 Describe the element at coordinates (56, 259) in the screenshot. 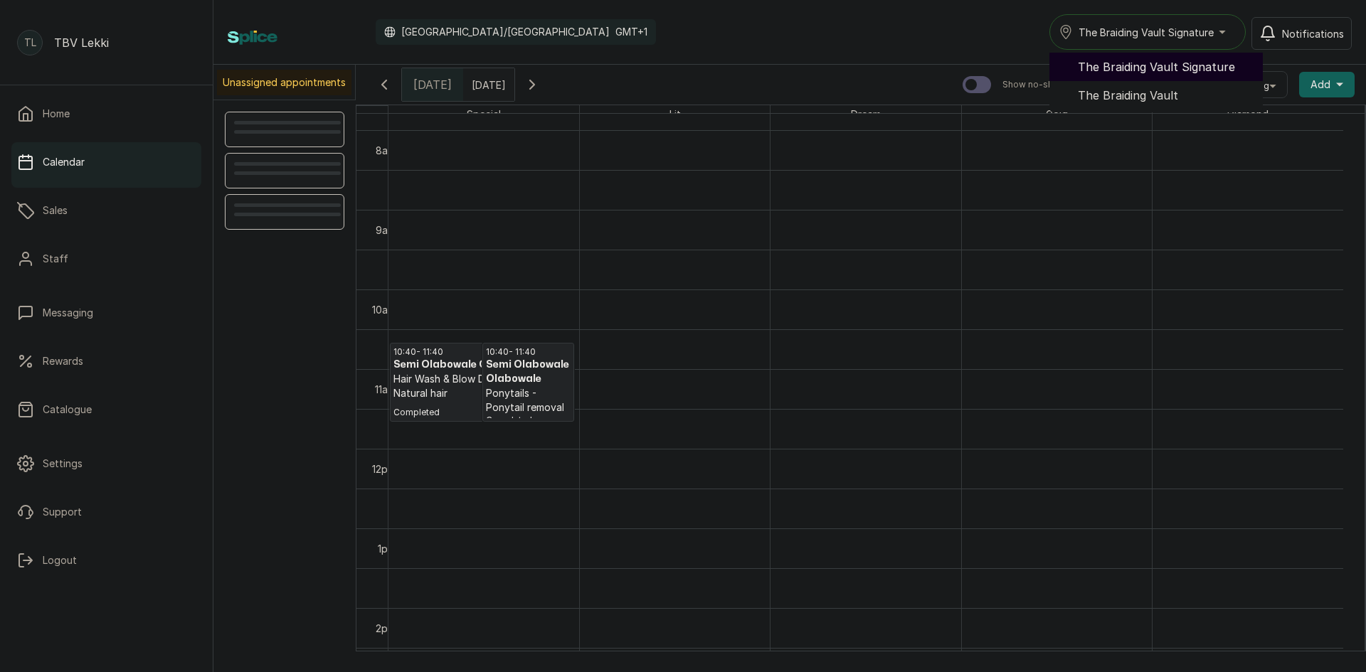

I see `p: Staff` at that location.